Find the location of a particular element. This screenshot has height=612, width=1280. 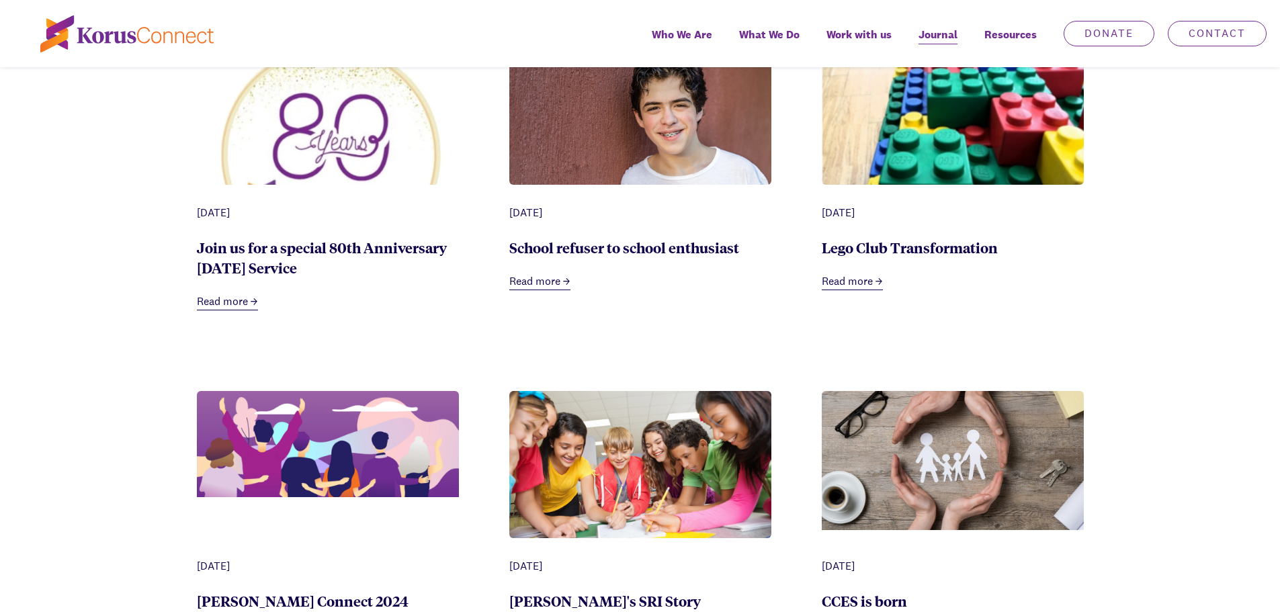

img: korus-connect%2Fc5177985-88d5-491d-9cd7-4a1febad1357_logo.svg is located at coordinates (127, 34).